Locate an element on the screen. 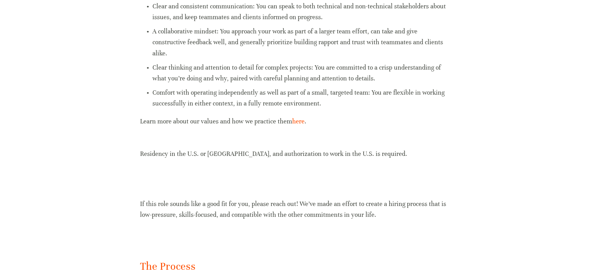 The width and height of the screenshot is (589, 270). p: Clear thinking and attention to detail for complex projects: You are committed to a crisp underst... is located at coordinates (301, 73).